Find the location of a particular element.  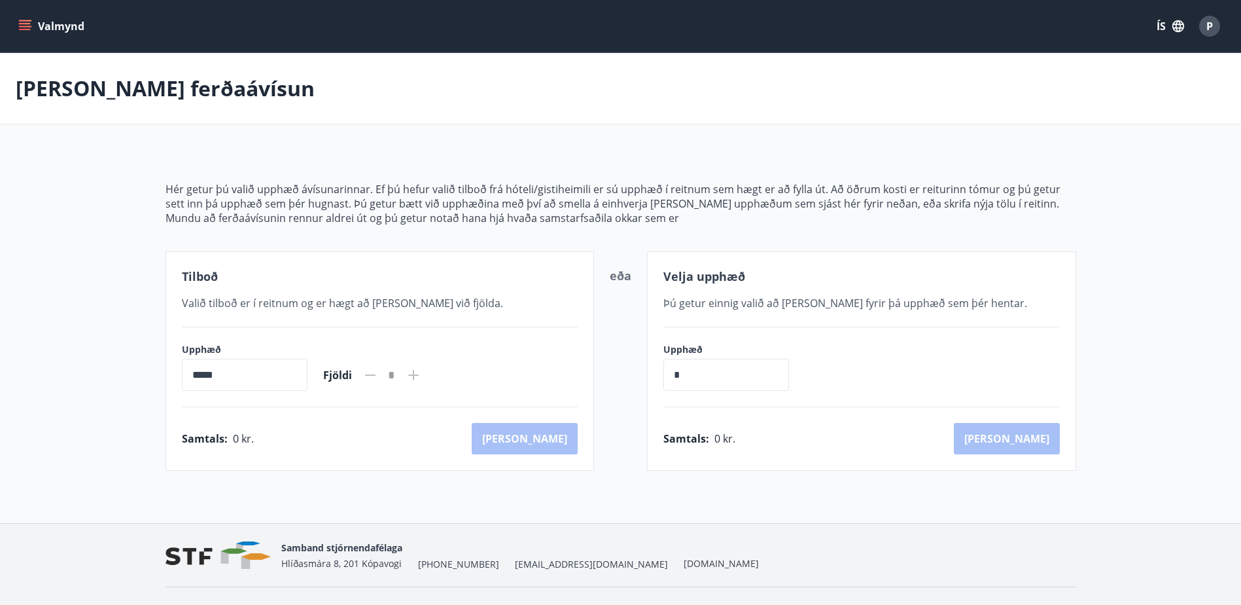

span: Tilboð is located at coordinates (200, 276).